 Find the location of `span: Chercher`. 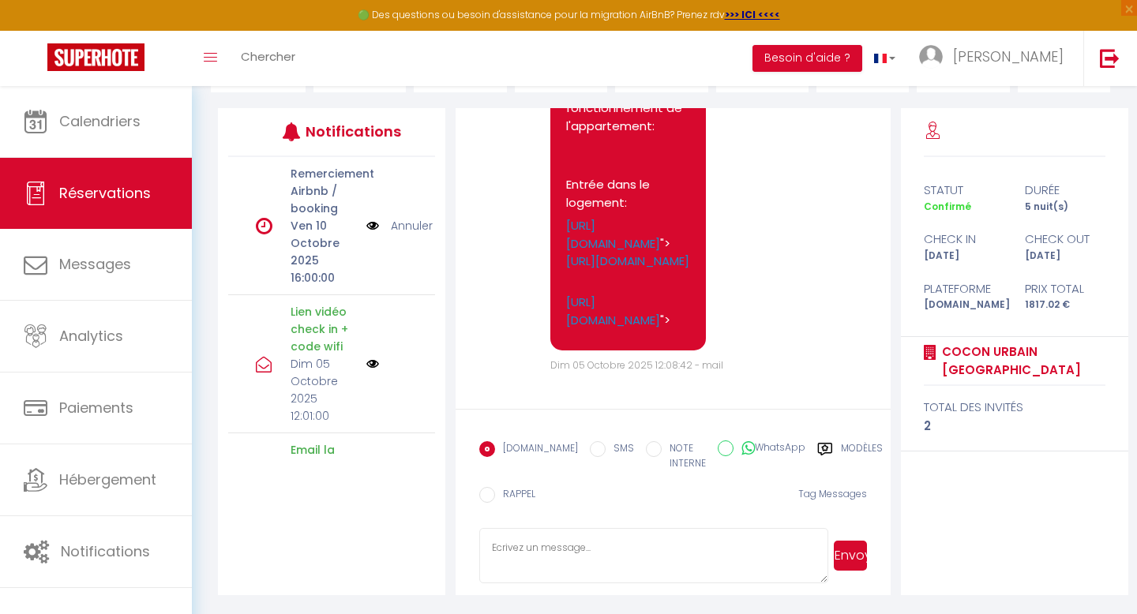

span: Chercher is located at coordinates (268, 56).